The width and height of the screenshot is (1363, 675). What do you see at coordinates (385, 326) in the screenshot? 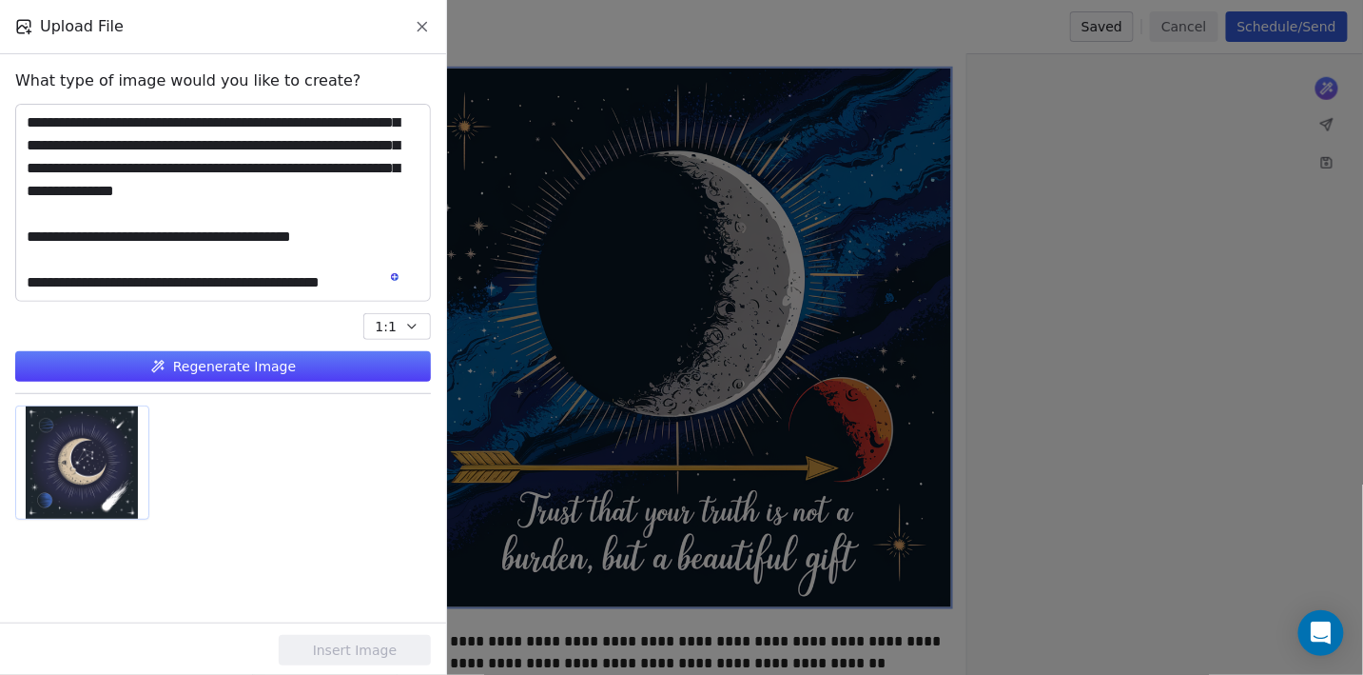
I see `span: 1:1` at bounding box center [385, 326].